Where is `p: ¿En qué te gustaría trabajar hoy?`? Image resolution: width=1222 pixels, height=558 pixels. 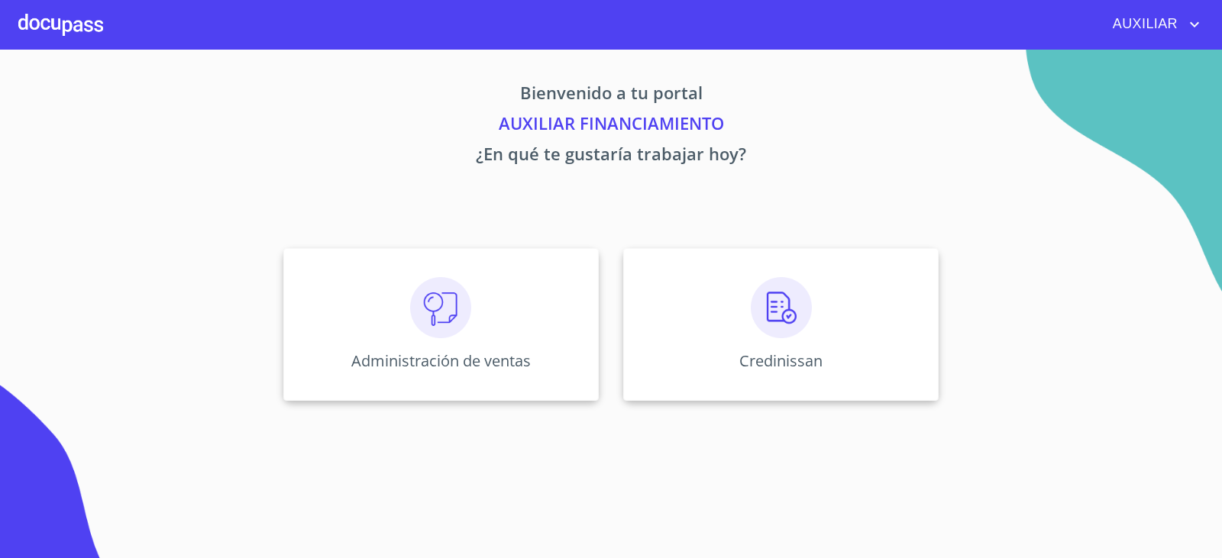
p: ¿En qué te gustaría trabajar hoy? is located at coordinates (611, 157).